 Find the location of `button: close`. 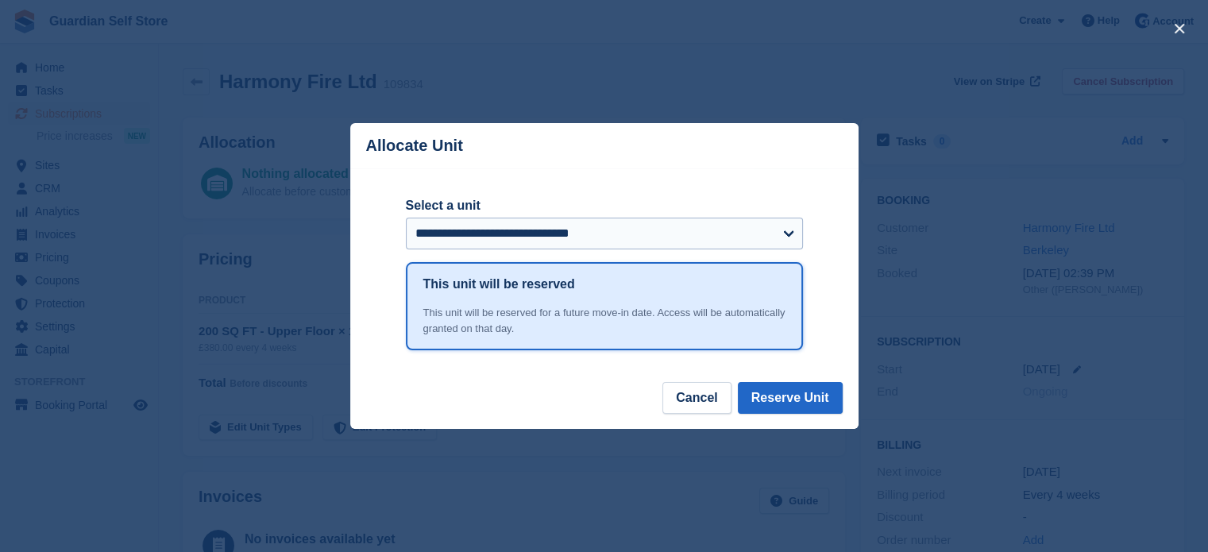

button: close is located at coordinates (1179, 29).